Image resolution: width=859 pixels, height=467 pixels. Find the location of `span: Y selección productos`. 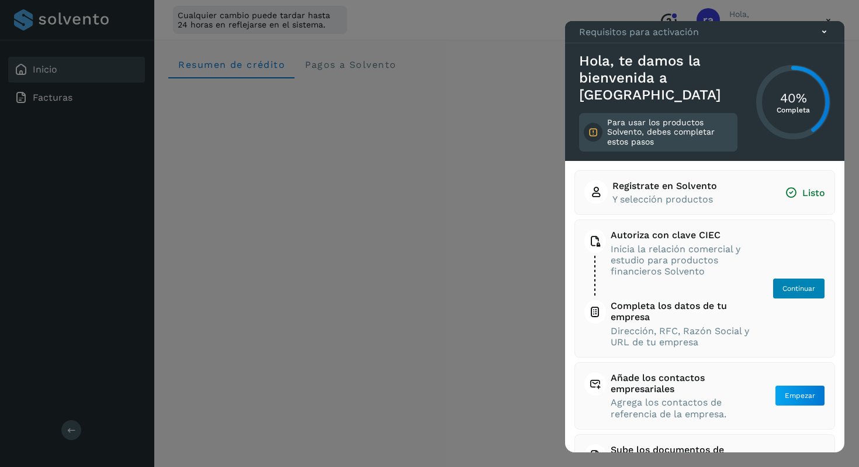

span: Y selección productos is located at coordinates (665, 199).